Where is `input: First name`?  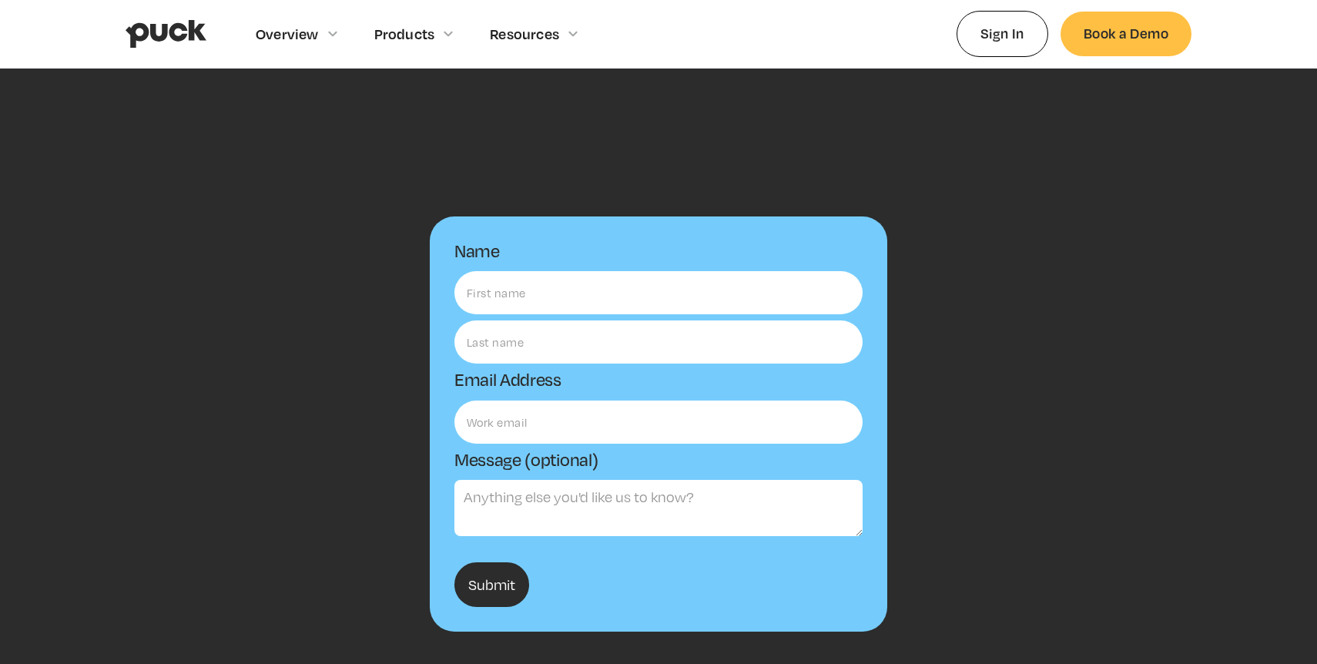 input: First name is located at coordinates (659, 293).